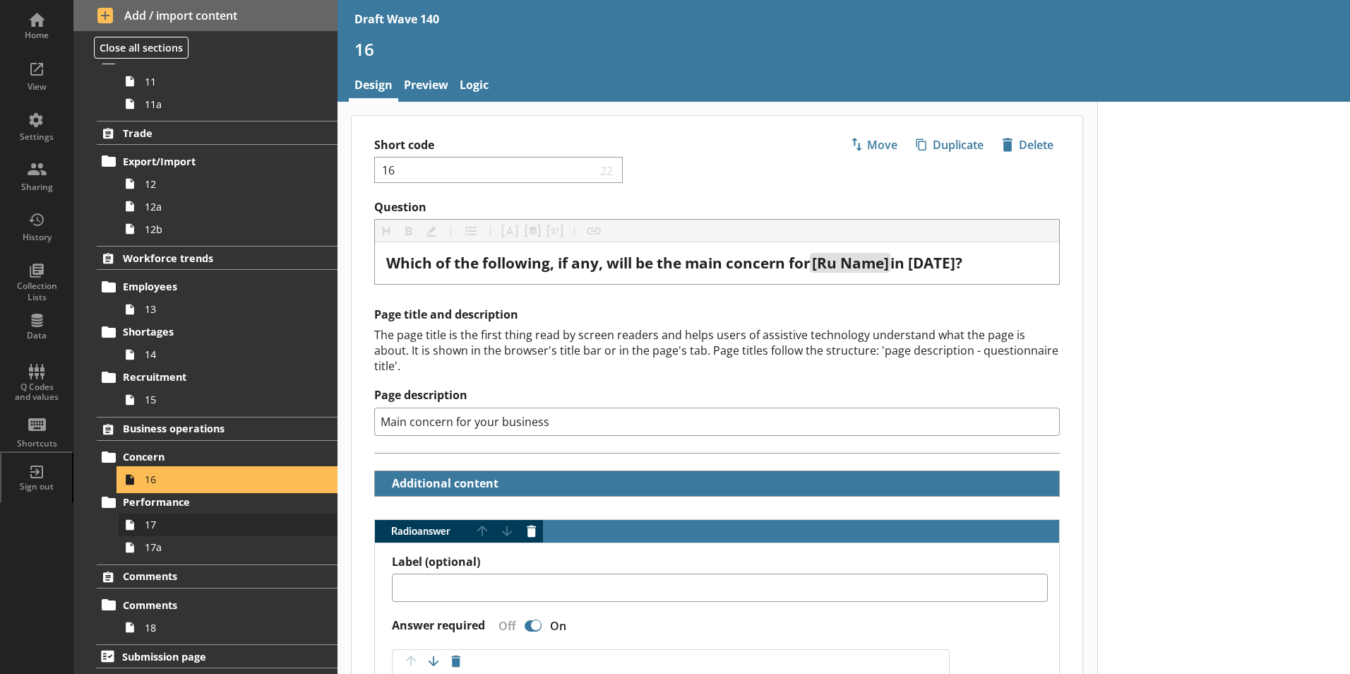 Image resolution: width=1350 pixels, height=674 pixels. I want to click on span: 17, so click(223, 524).